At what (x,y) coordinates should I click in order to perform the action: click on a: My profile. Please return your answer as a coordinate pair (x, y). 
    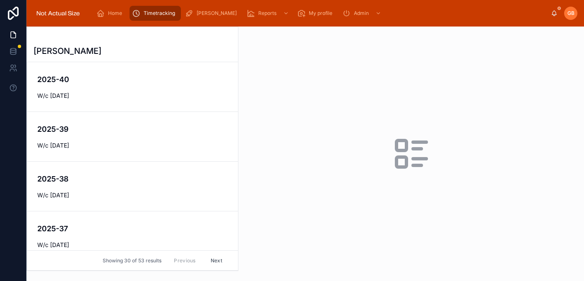
    Looking at the image, I should click on (316, 13).